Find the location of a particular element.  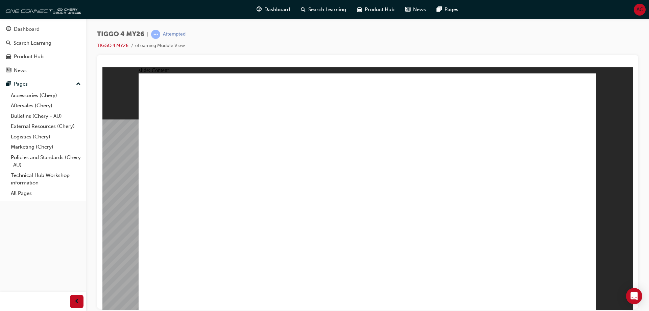

span: Pages is located at coordinates (451, 9).